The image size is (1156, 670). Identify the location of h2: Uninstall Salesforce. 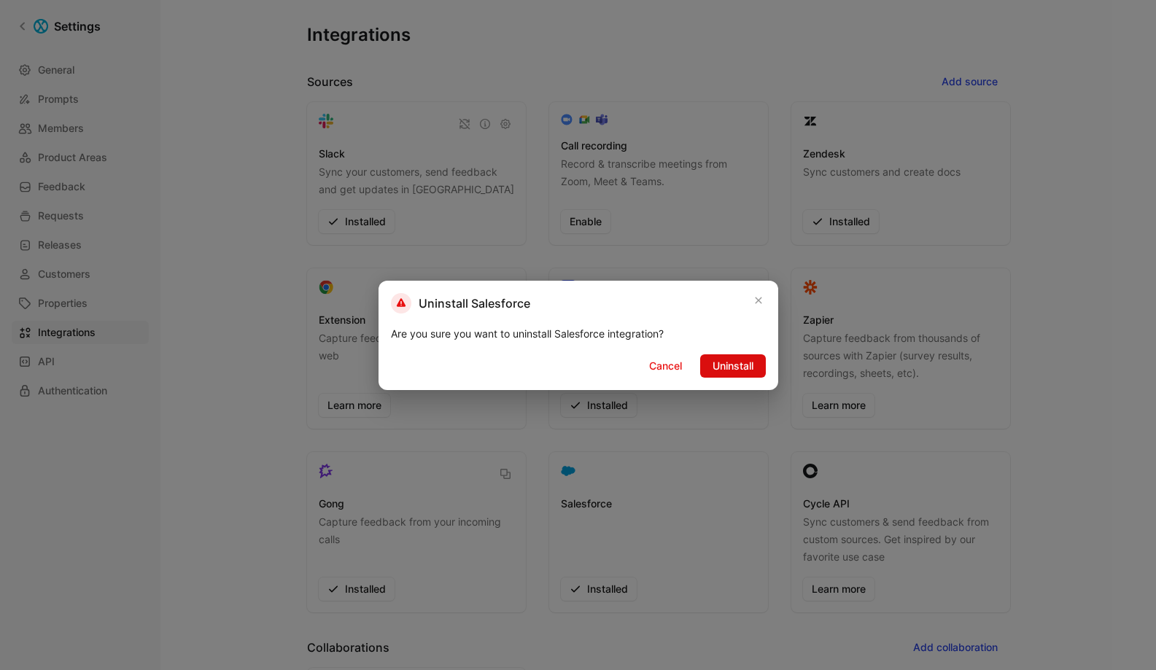
(460, 303).